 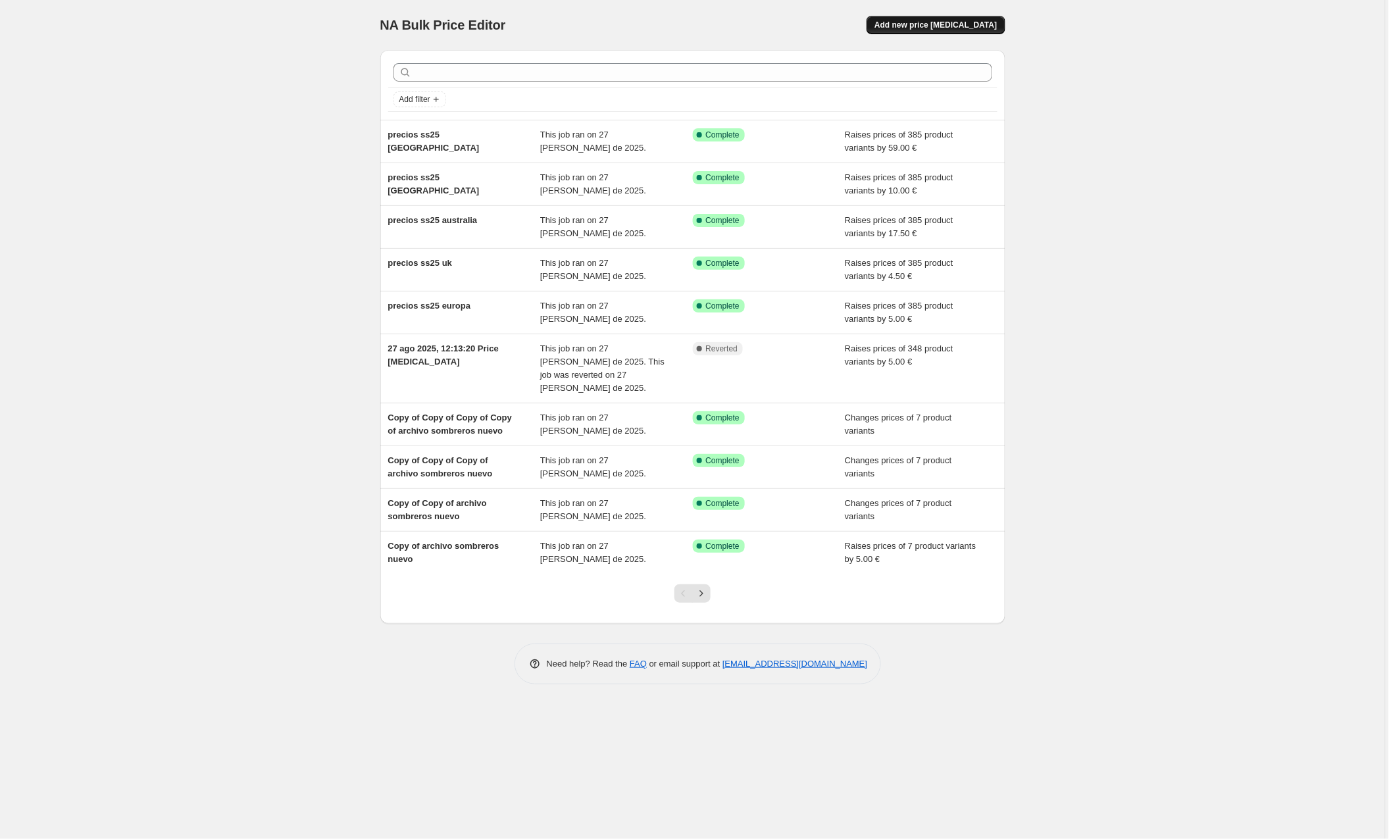 What do you see at coordinates (899, 355) in the screenshot?
I see `span: Raises prices of 348 product variants by 5.00 €` at bounding box center [899, 355].